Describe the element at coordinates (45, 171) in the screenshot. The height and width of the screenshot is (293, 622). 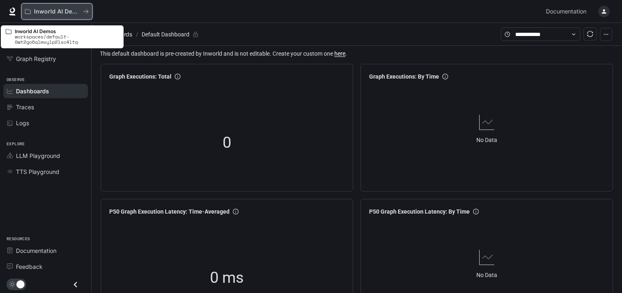
I see `a: TTS Playground` at that location.